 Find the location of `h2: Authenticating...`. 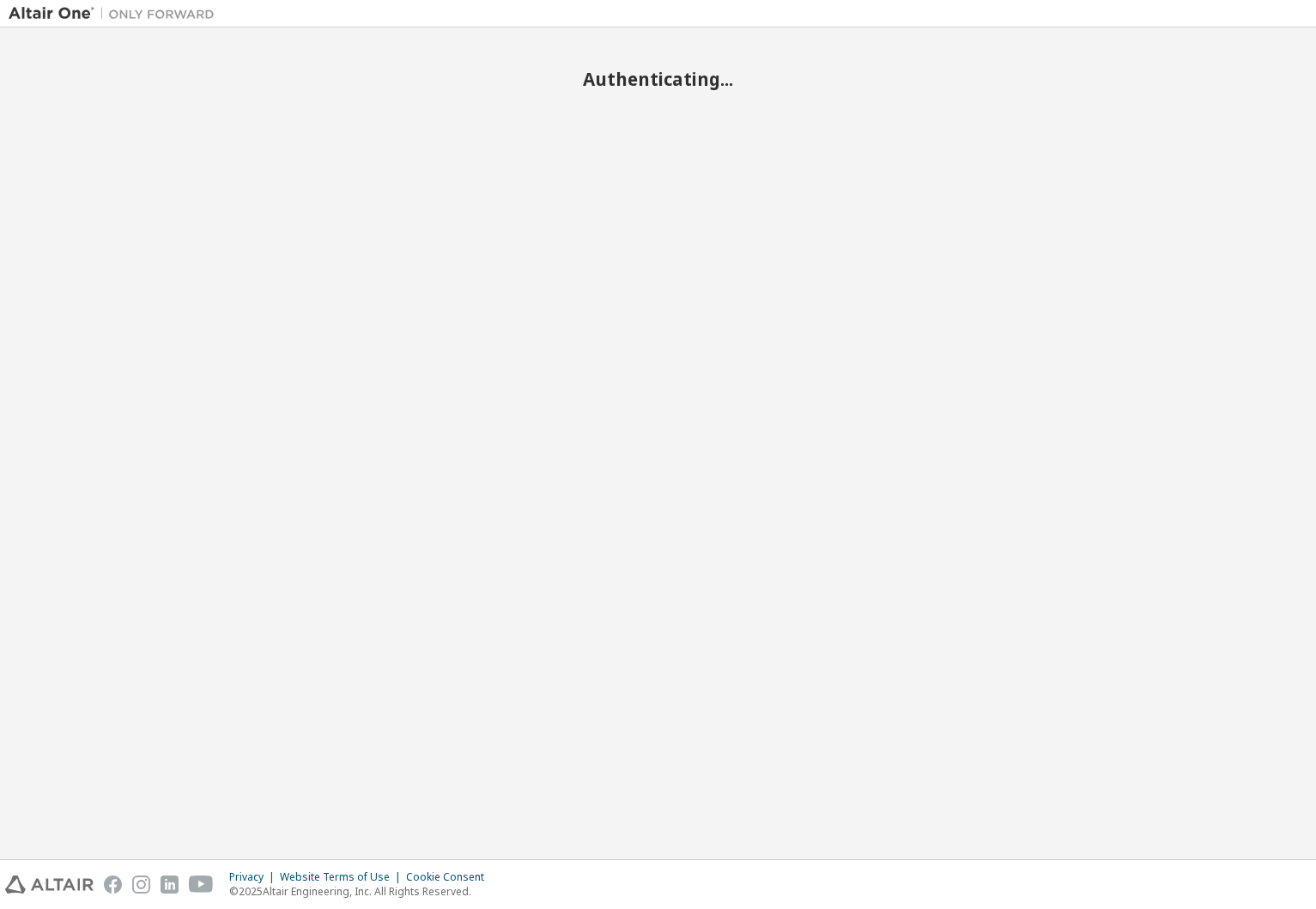

h2: Authenticating... is located at coordinates (658, 79).